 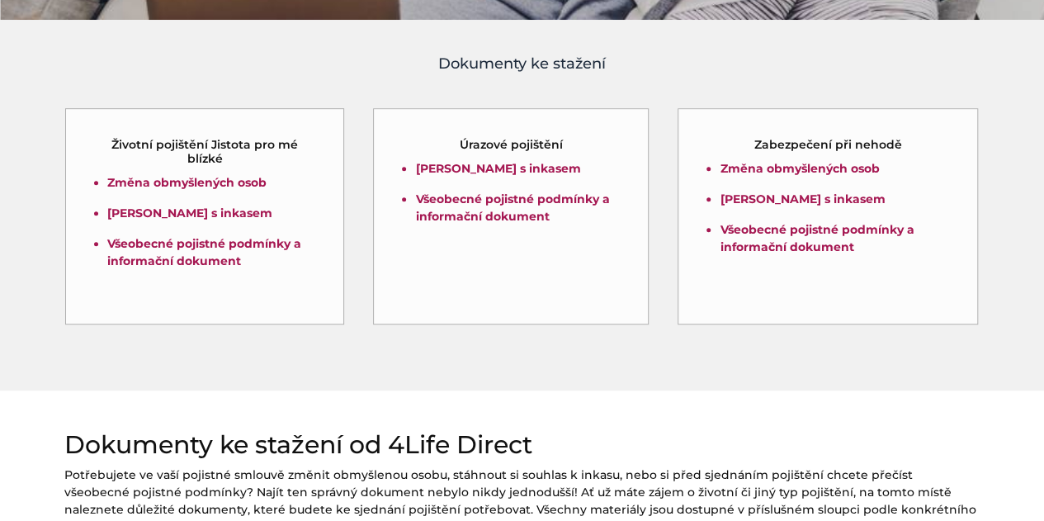 What do you see at coordinates (511, 144) in the screenshot?
I see `h5: Úrazové pojištění` at bounding box center [511, 144].